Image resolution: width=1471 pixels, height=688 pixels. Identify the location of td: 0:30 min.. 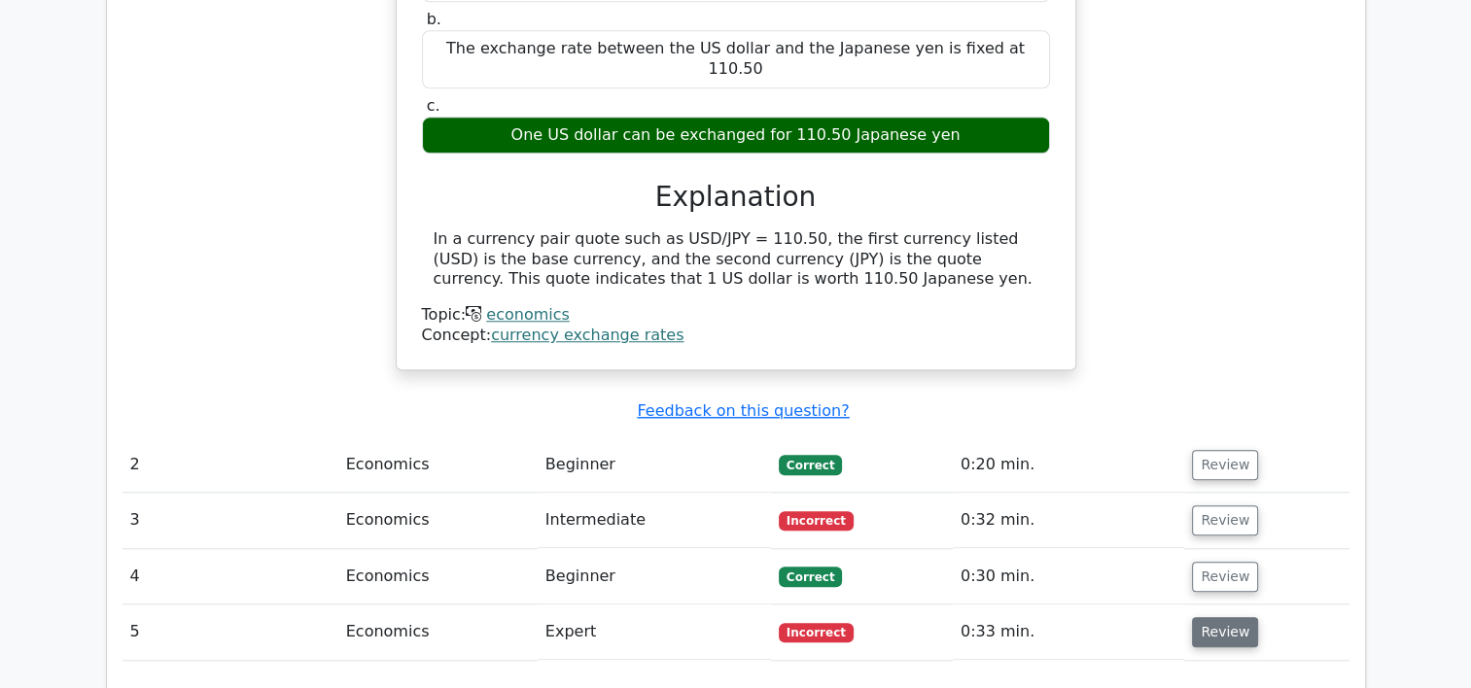
(1069, 577).